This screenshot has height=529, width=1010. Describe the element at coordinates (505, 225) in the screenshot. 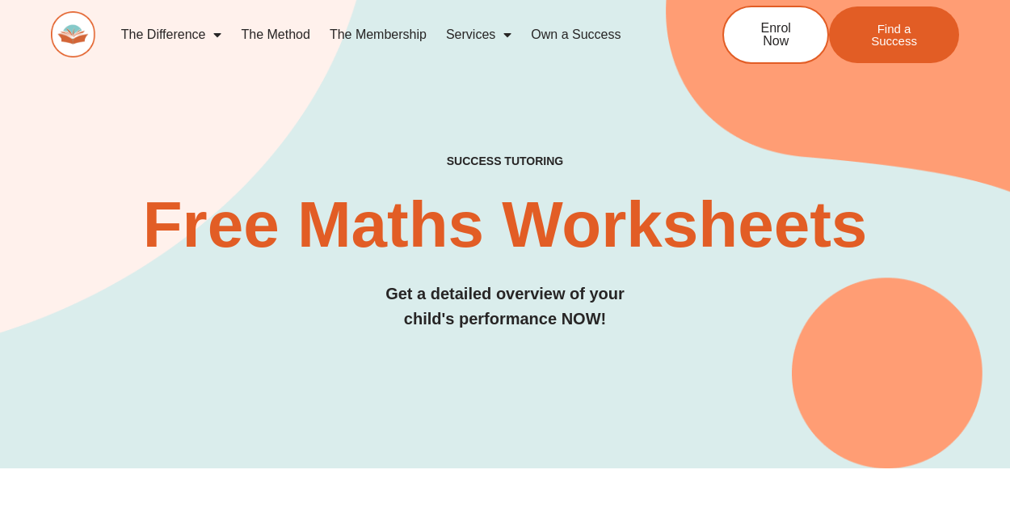

I see `h2: Free Maths Worksheets​` at that location.